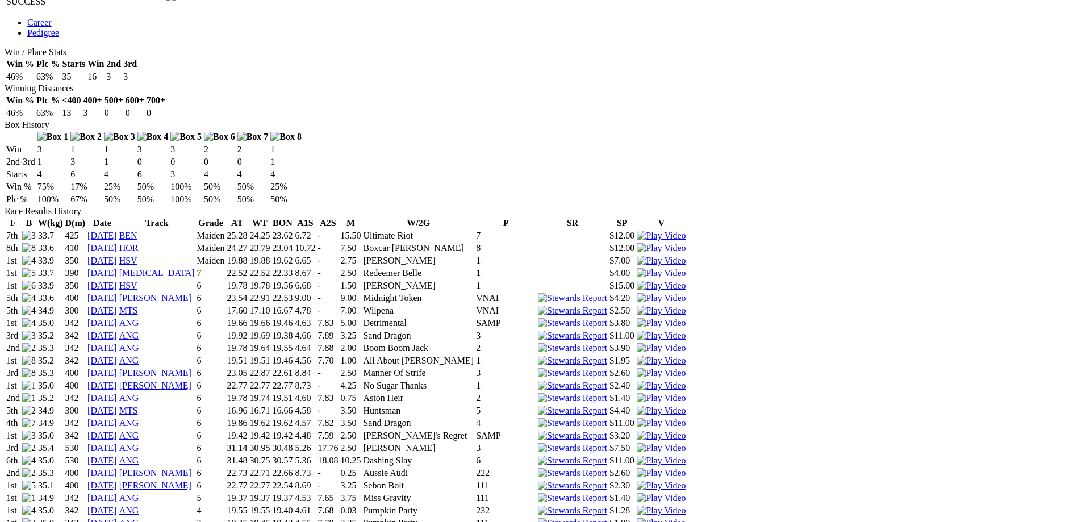 The image size is (1082, 522). I want to click on div: Box History, so click(541, 125).